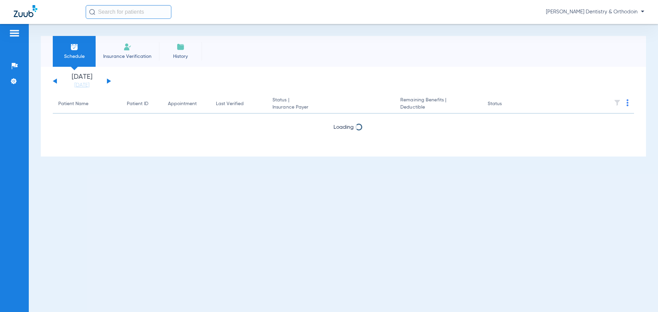  What do you see at coordinates (438, 107) in the screenshot?
I see `span: Deductible` at bounding box center [438, 107].